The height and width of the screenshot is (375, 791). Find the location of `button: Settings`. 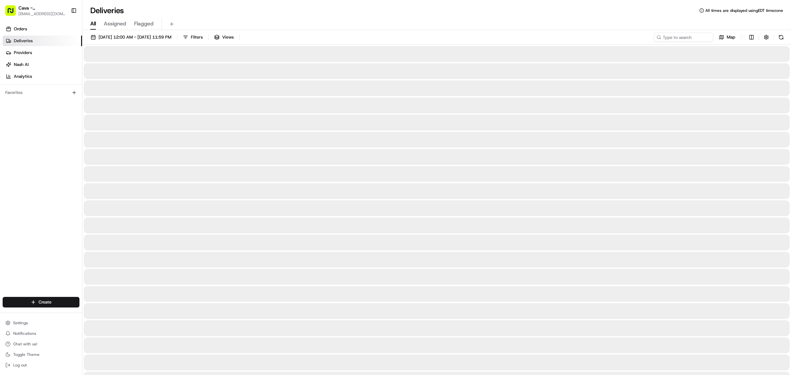

button: Settings is located at coordinates (41, 323).